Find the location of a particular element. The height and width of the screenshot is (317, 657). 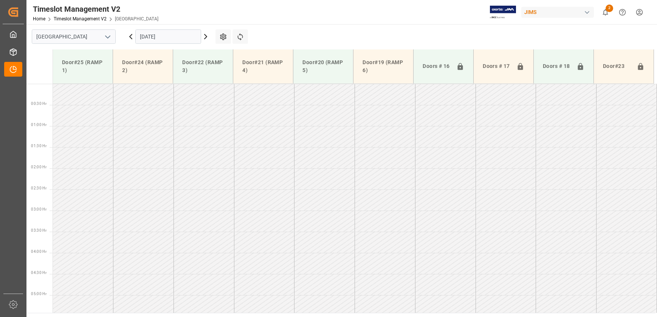

div: Doors # 16 is located at coordinates (436, 67).